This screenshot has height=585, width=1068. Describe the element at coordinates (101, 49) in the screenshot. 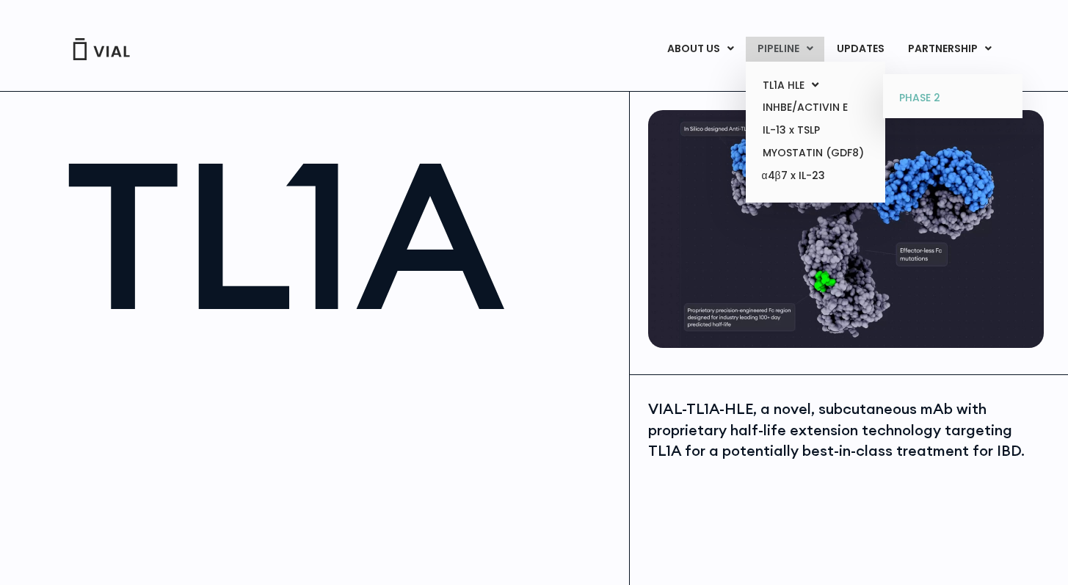

I see `img: Vial Logo` at that location.